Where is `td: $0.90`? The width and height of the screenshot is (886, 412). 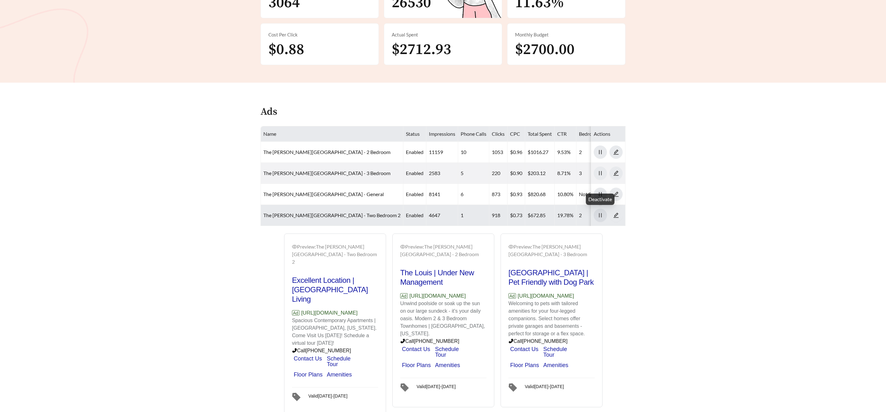 td: $0.90 is located at coordinates (516, 173).